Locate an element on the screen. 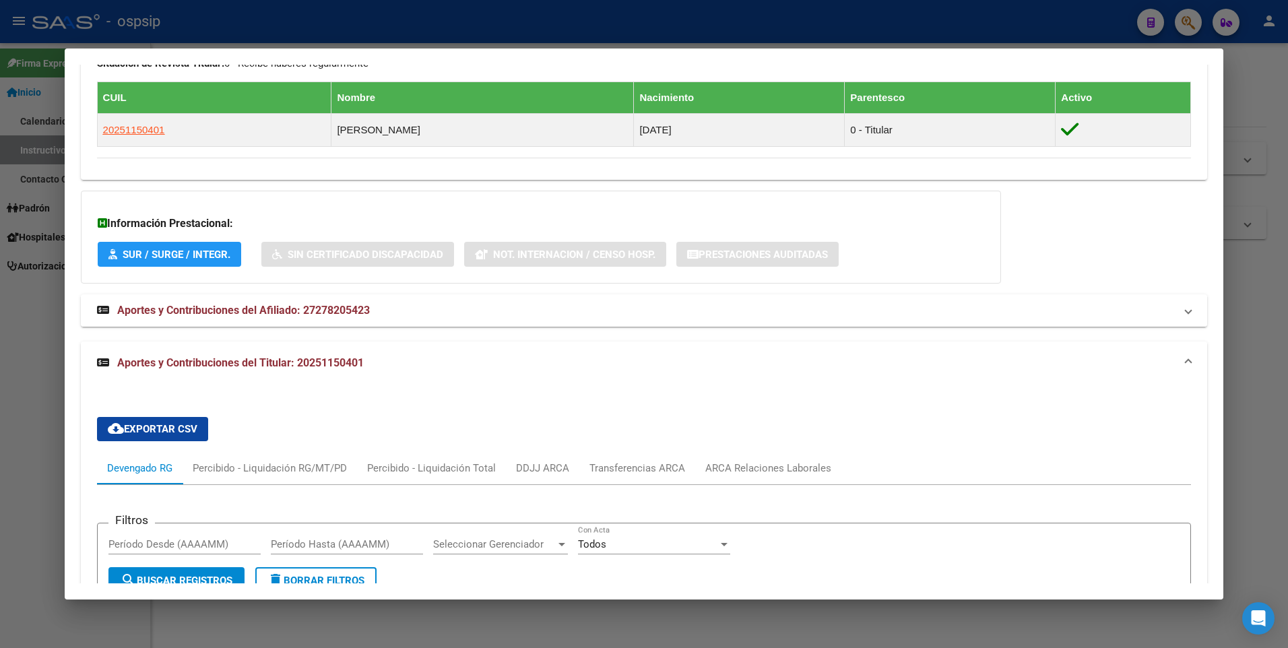 The width and height of the screenshot is (1288, 648). span: 0 - Recibe haberes regularmente is located at coordinates (232, 63).